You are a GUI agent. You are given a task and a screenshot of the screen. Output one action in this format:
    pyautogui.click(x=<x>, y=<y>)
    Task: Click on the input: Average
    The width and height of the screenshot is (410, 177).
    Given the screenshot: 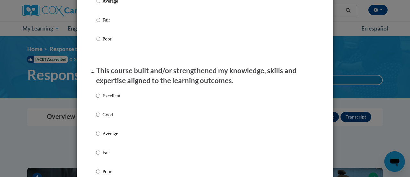 What is the action you would take?
    pyautogui.click(x=98, y=133)
    